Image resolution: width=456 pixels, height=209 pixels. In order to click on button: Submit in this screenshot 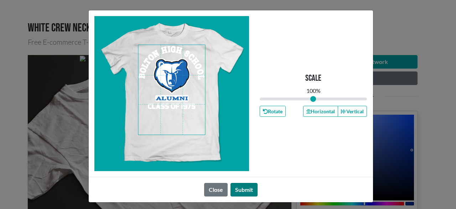, I will do `click(244, 189)`.